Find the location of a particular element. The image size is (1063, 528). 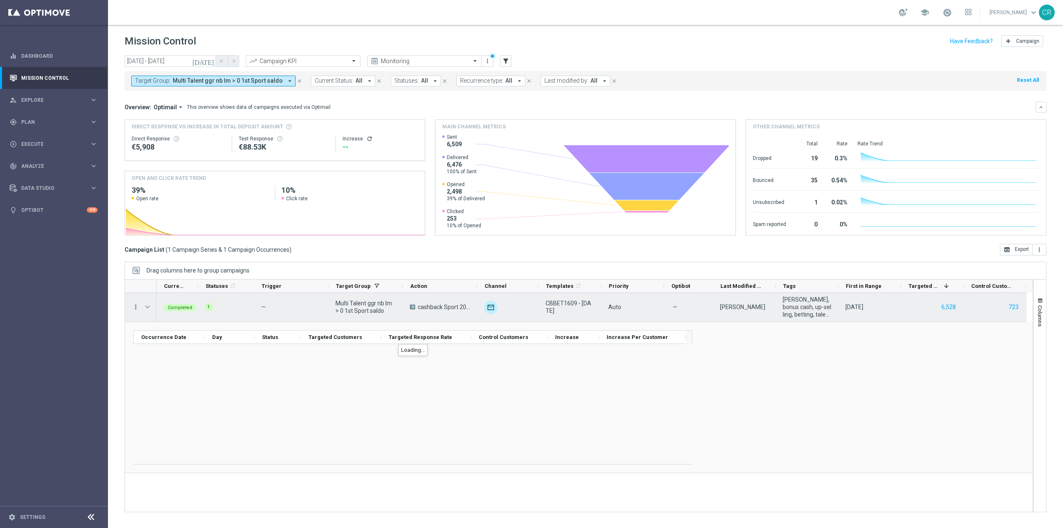

div: lightbulb Optibot +10 is located at coordinates (54, 210).